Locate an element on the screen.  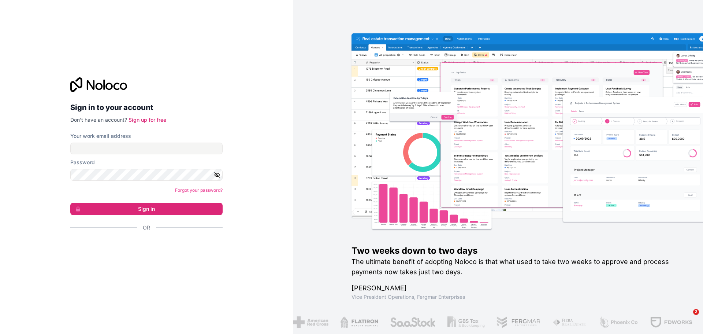
img: /assets/fiera-fwj2N5v4.png is located at coordinates (566, 322).